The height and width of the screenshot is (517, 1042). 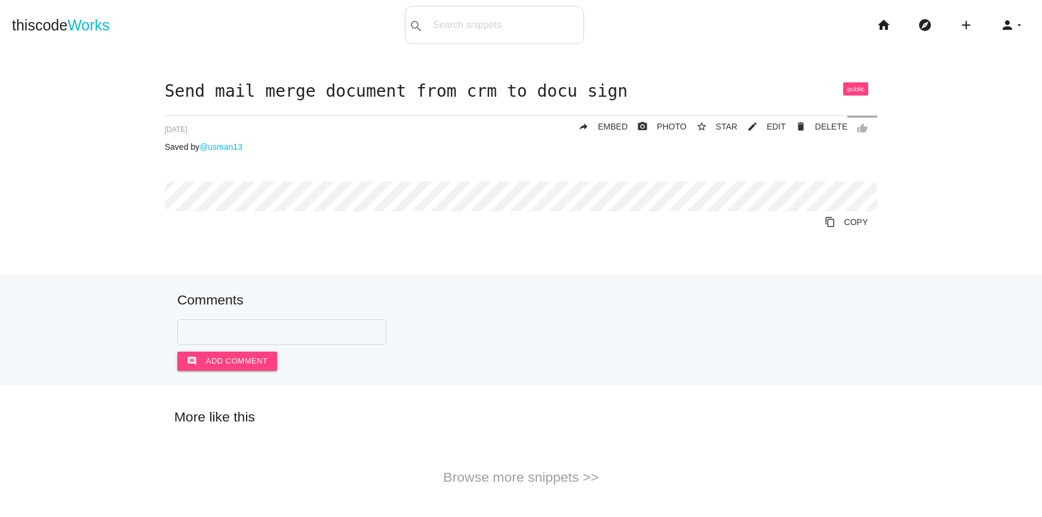 I want to click on span: EDIT, so click(x=776, y=127).